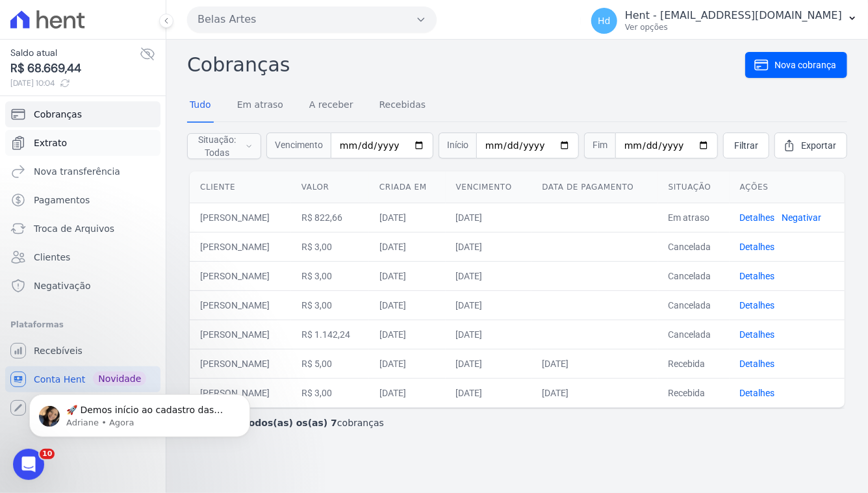 The image size is (868, 493). I want to click on span: Negativação, so click(62, 286).